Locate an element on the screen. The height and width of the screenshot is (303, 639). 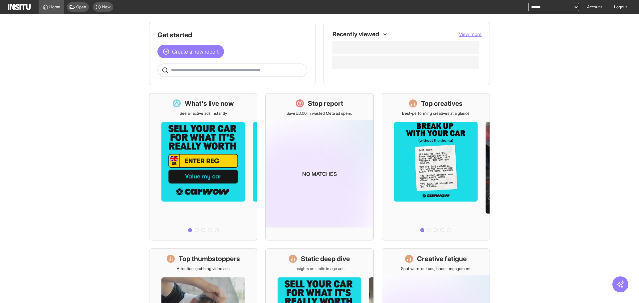
h1: Static deep dive is located at coordinates (325, 259).